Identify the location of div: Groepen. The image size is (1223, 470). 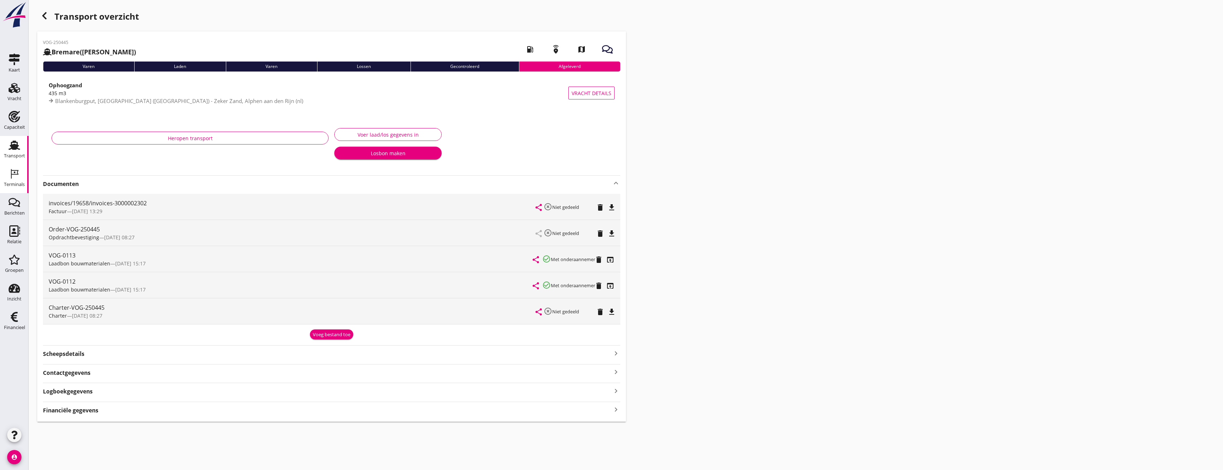
(14, 270).